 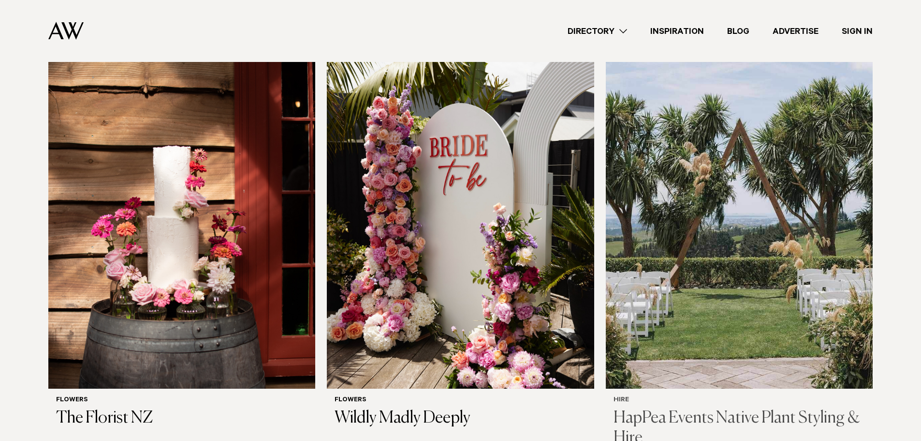 I want to click on img: Auckland Weddings Logo, so click(x=66, y=30).